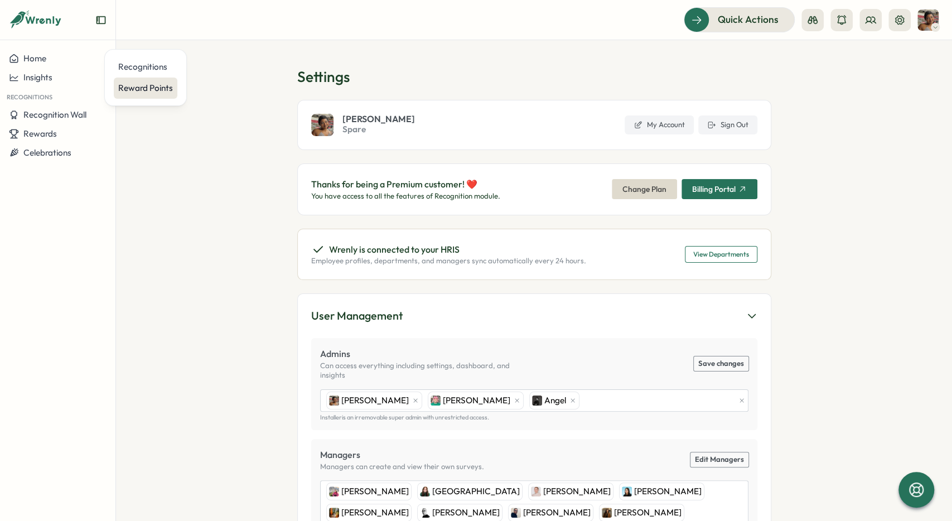 Image resolution: width=952 pixels, height=521 pixels. What do you see at coordinates (644, 189) in the screenshot?
I see `span: Change Plan` at bounding box center [644, 189].